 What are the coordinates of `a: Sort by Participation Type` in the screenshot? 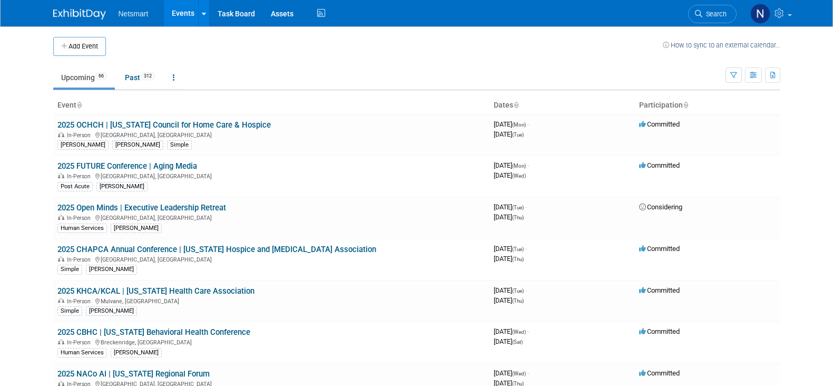 It's located at (685, 105).